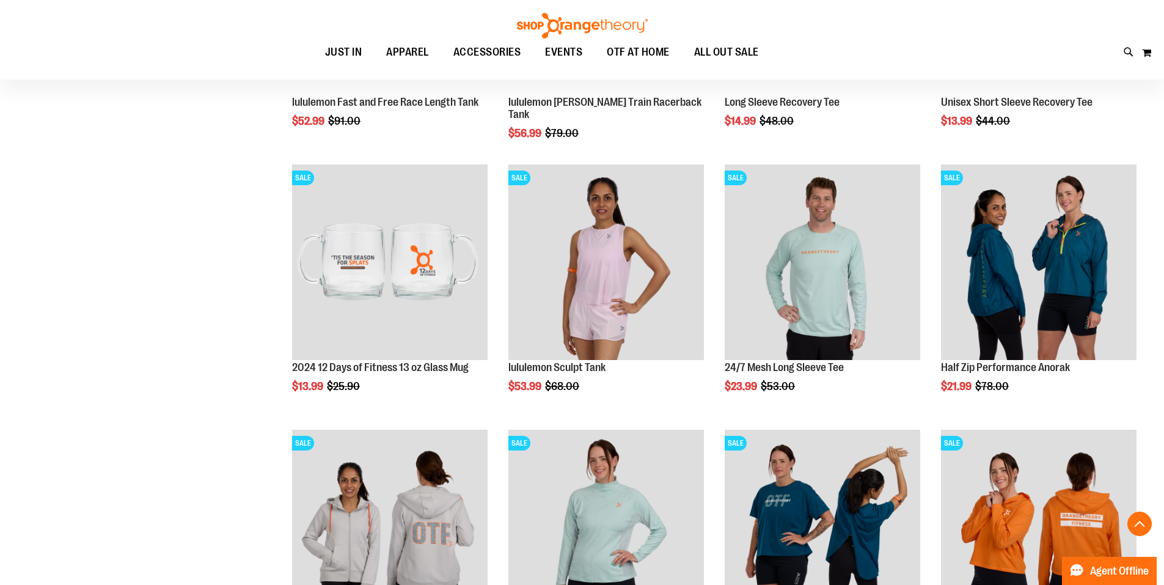 The height and width of the screenshot is (585, 1164). What do you see at coordinates (525, 386) in the screenshot?
I see `span: $53.99` at bounding box center [525, 386].